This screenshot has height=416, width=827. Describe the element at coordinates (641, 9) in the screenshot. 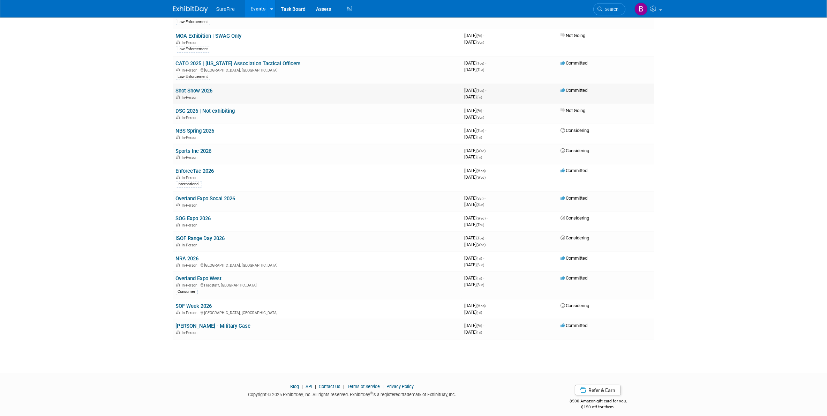

I see `img: Bree Yoshikawa` at that location.